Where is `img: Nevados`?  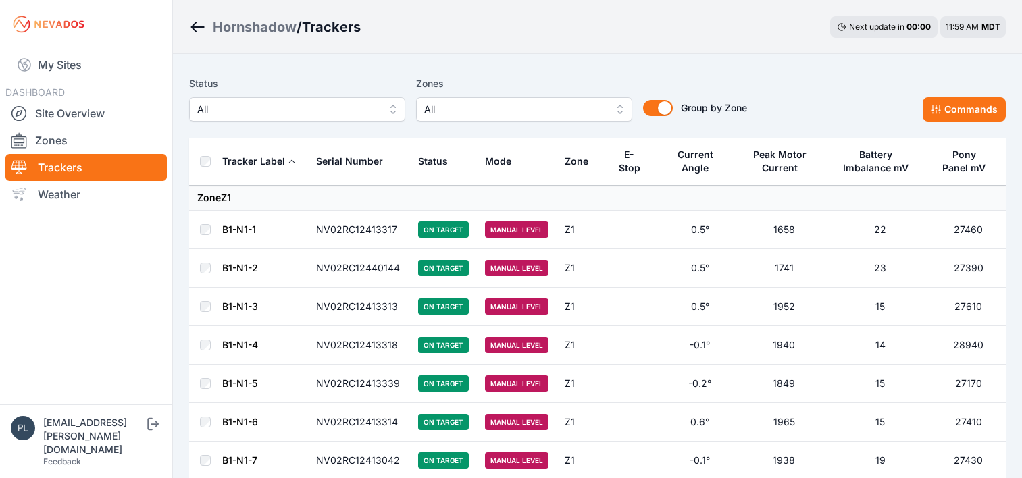
img: Nevados is located at coordinates (49, 24).